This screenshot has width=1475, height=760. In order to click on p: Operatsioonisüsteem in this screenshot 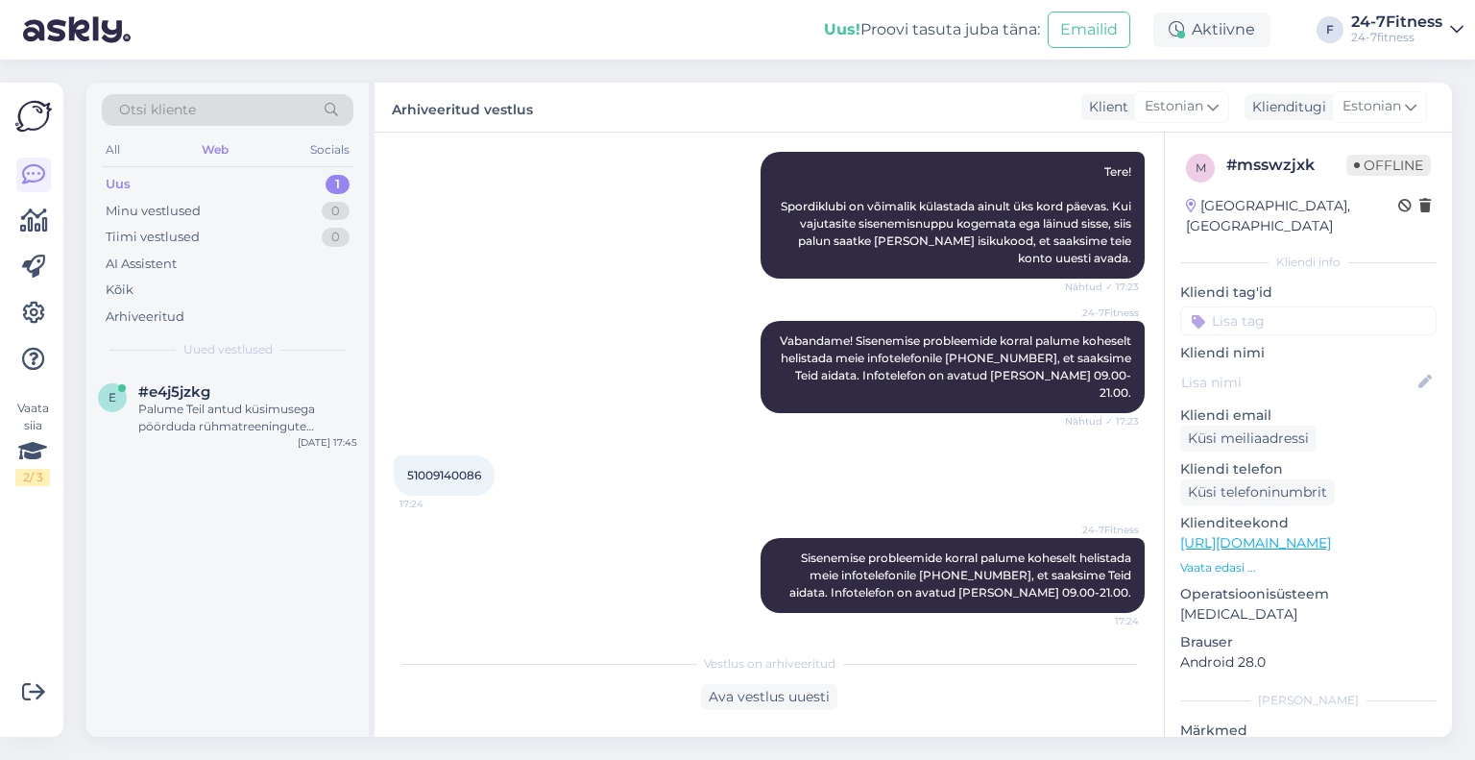, I will do `click(1308, 593)`.